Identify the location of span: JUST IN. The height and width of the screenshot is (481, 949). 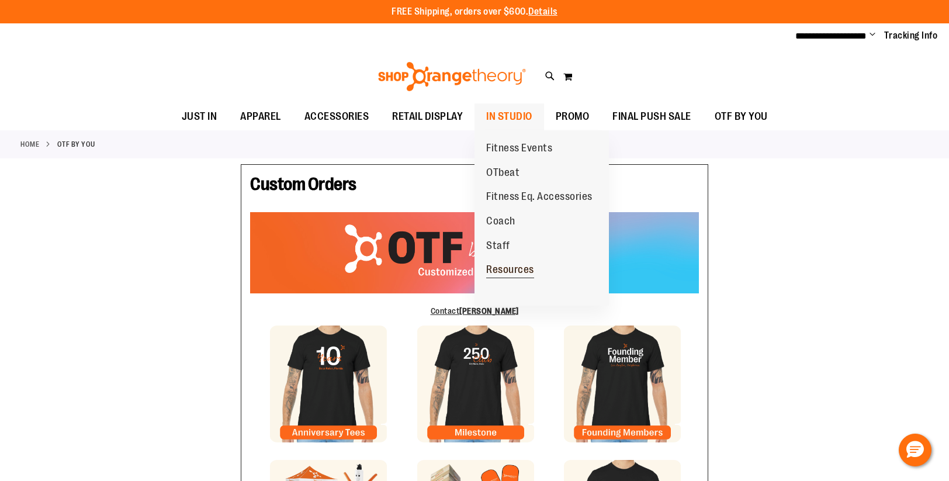
(199, 116).